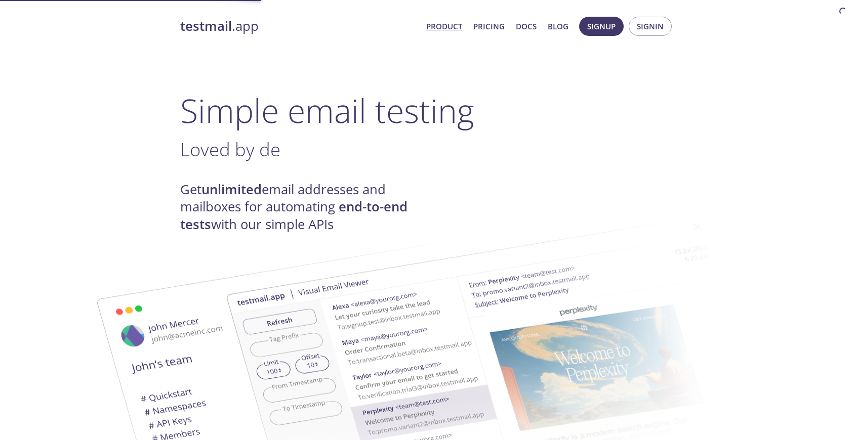 This screenshot has width=854, height=440. I want to click on strong: end-to-end tests, so click(293, 215).